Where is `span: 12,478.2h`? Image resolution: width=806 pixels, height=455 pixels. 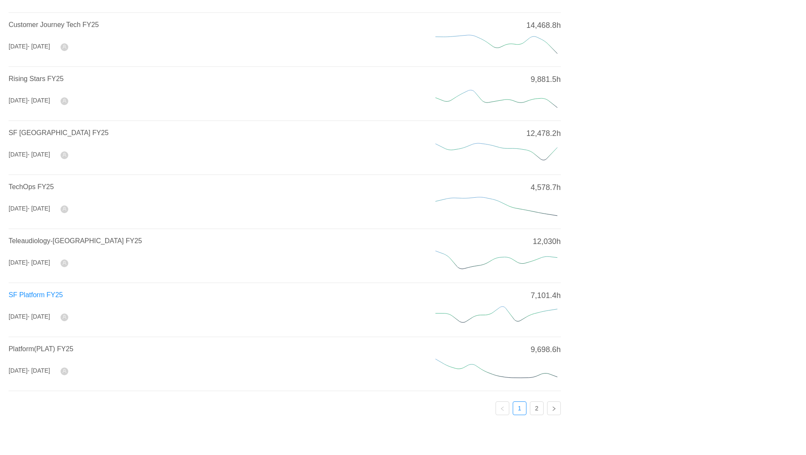
span: 12,478.2h is located at coordinates (543, 133).